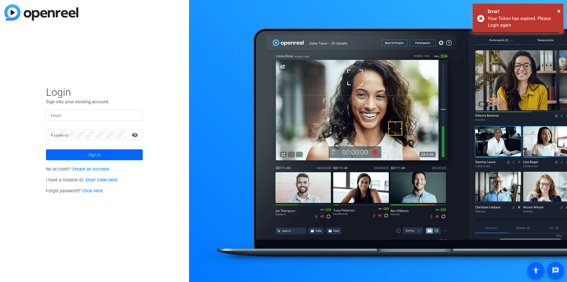 The image size is (567, 282). I want to click on a: Create an Account, so click(91, 169).